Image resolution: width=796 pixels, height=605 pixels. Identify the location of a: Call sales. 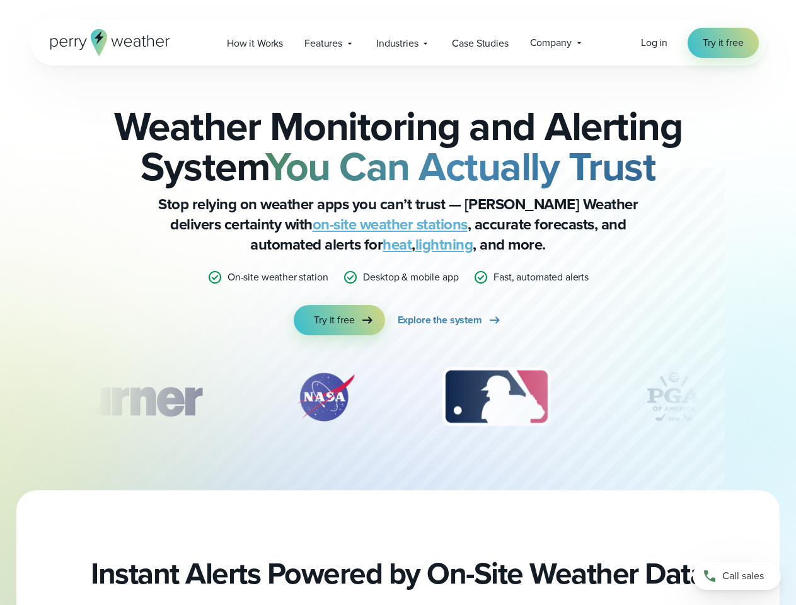
(736, 576).